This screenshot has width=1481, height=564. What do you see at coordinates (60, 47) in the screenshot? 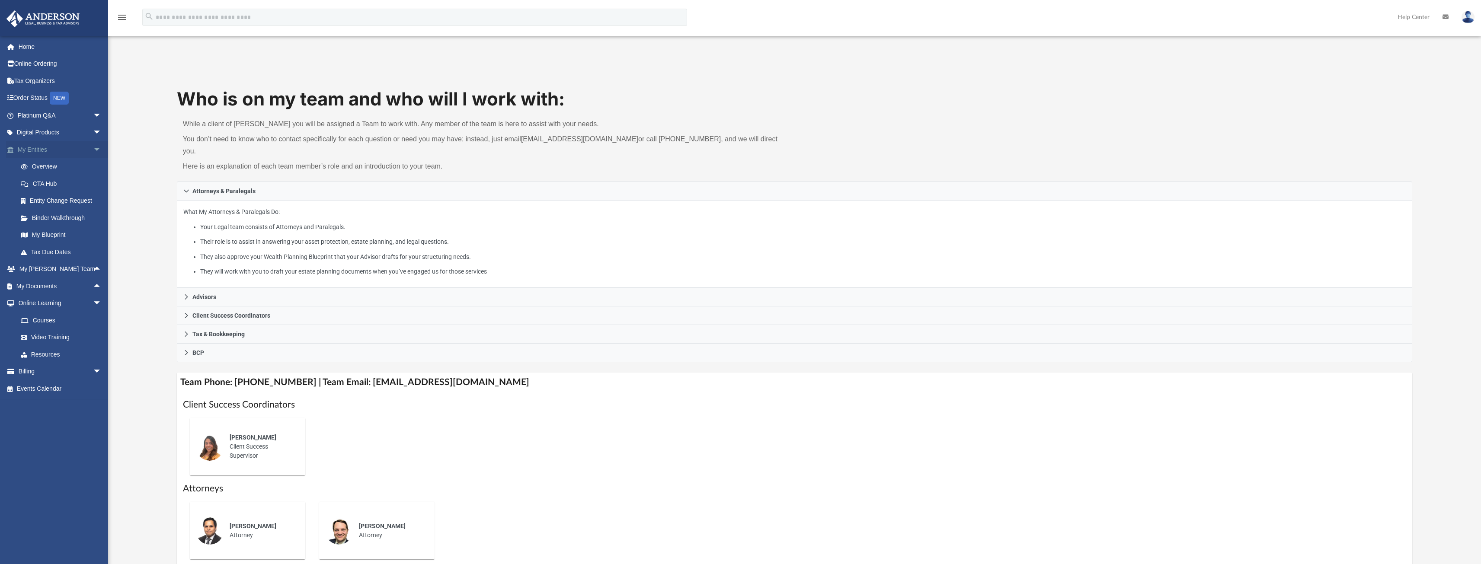
I see `a: Home` at bounding box center [60, 47].